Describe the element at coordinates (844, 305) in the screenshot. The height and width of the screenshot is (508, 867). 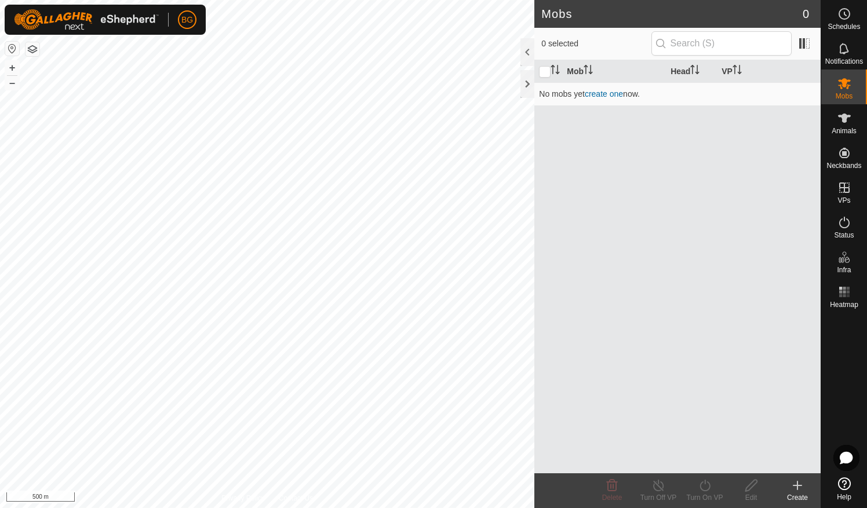
I see `span: Heatmap` at that location.